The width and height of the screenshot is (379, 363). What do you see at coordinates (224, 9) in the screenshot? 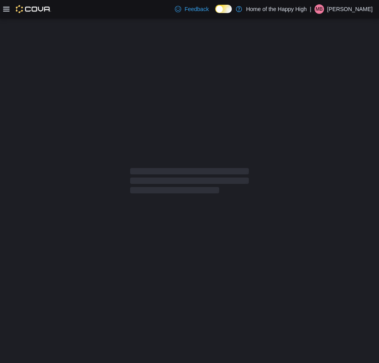
I see `input: Dark Mode` at bounding box center [224, 9].